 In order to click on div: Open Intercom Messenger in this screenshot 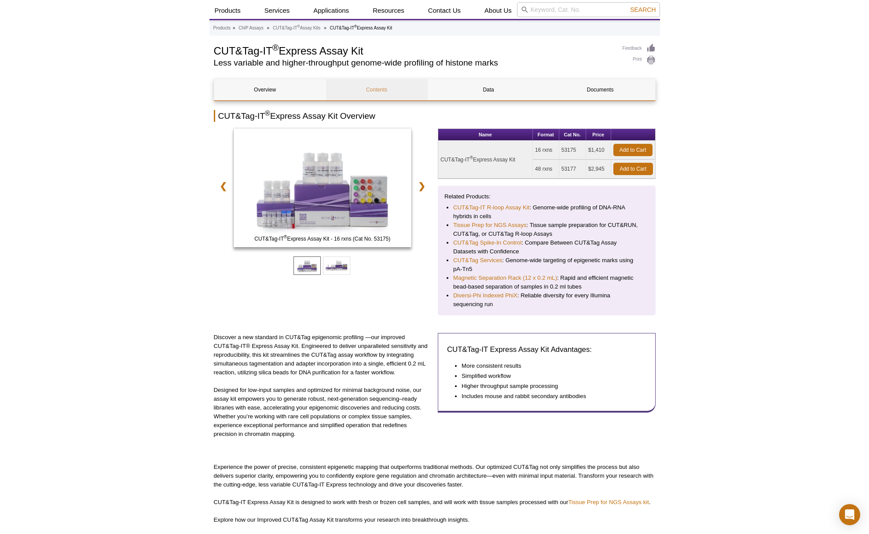, I will do `click(850, 515)`.